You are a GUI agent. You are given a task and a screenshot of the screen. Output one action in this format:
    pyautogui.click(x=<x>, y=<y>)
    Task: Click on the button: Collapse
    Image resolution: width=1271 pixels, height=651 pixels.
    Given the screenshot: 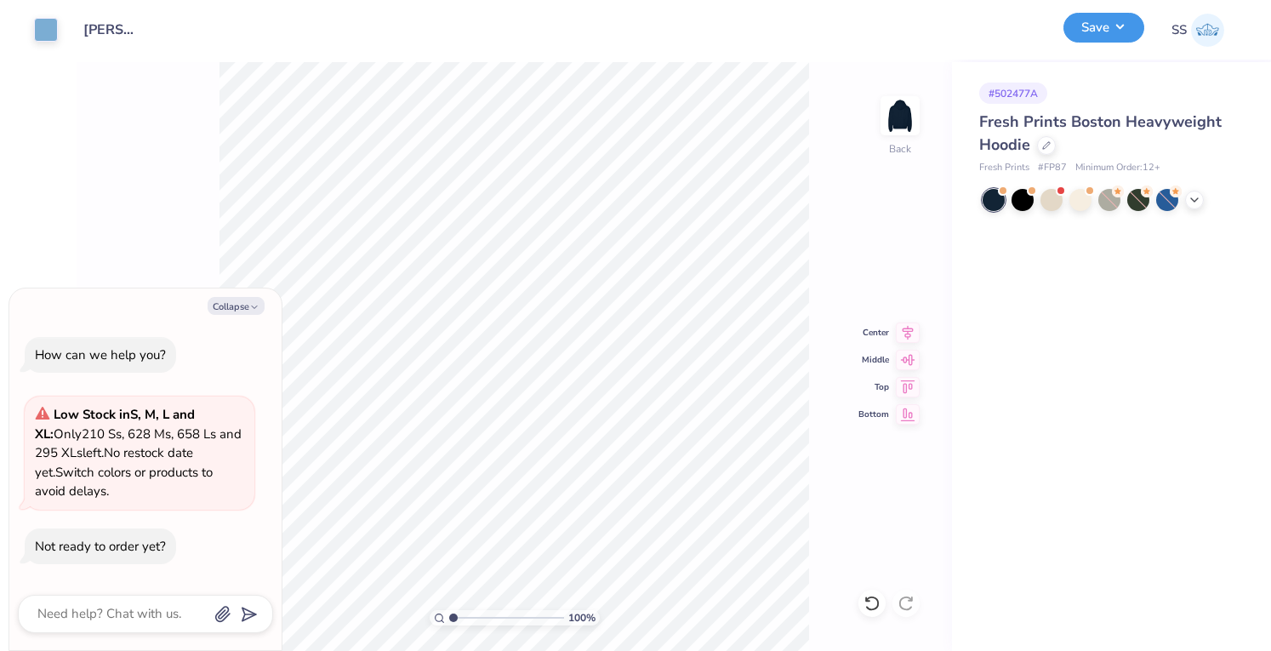 What is the action you would take?
    pyautogui.click(x=236, y=306)
    